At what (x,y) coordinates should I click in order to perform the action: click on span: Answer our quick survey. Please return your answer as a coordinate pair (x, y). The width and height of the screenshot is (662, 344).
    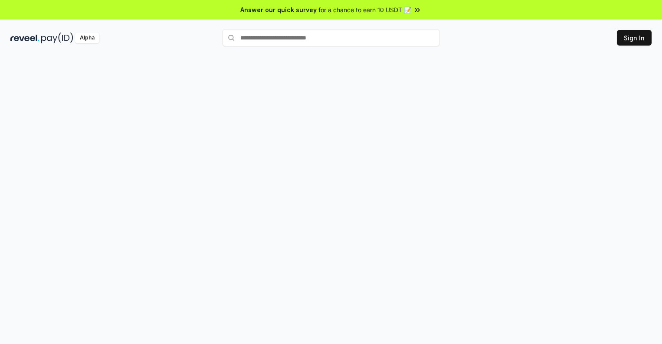
    Looking at the image, I should click on (279, 10).